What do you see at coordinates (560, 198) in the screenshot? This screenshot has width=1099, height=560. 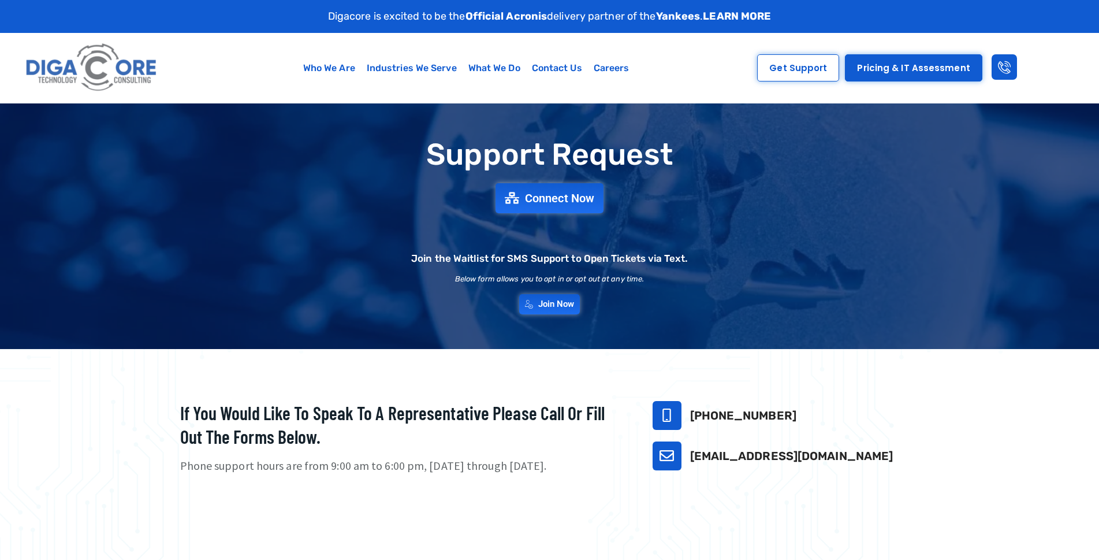 I see `span: Connect Now` at bounding box center [560, 198].